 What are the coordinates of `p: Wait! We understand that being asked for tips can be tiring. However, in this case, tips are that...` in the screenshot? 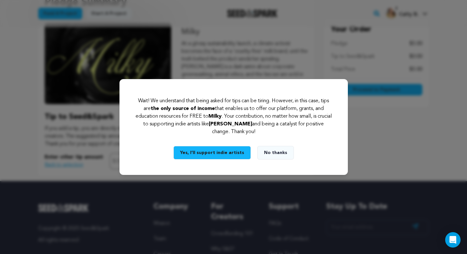 It's located at (234, 116).